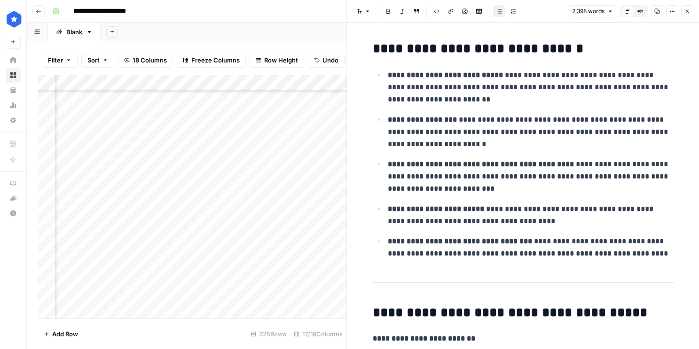  Describe the element at coordinates (331, 60) in the screenshot. I see `span: Undo` at that location.